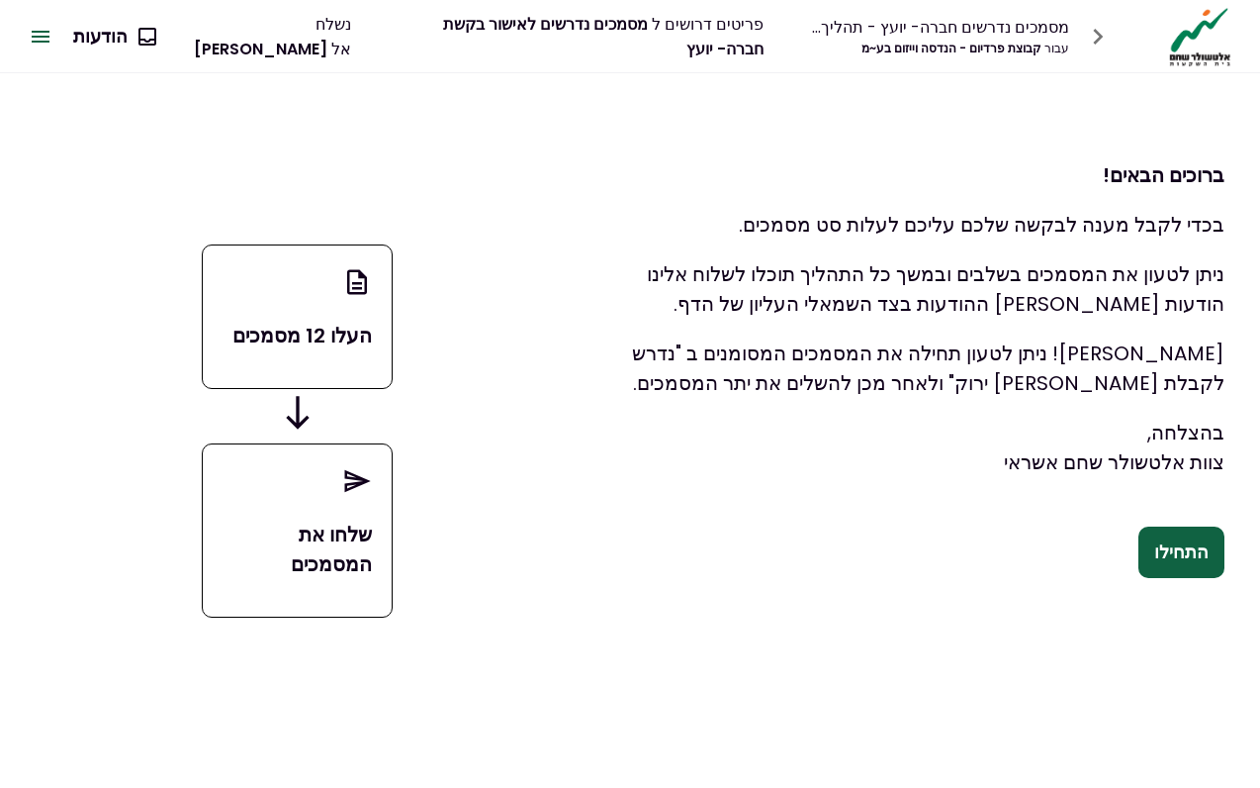  Describe the element at coordinates (1181, 552) in the screenshot. I see `button: התחילו` at that location.